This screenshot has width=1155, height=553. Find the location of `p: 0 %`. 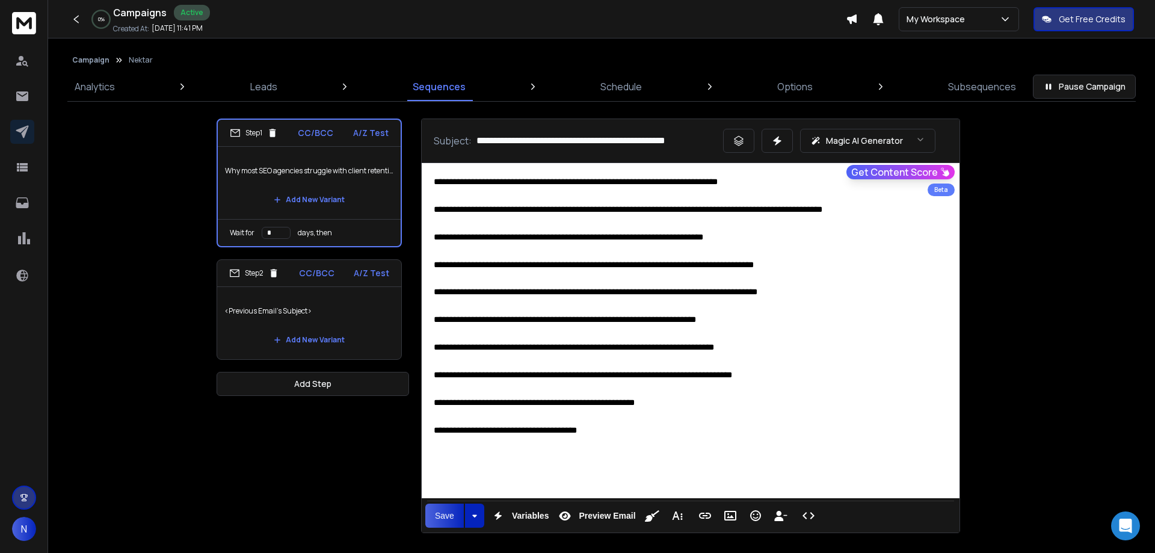

p: 0 % is located at coordinates (101, 19).